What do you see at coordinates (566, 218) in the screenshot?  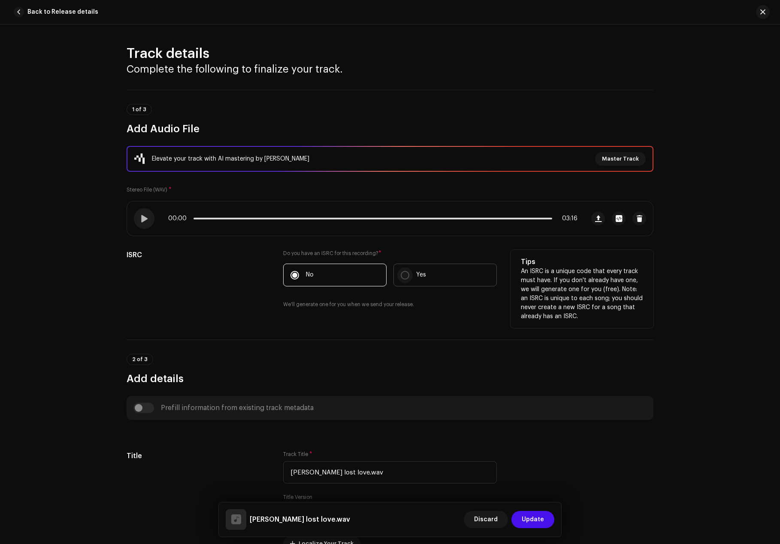 I see `span: 03:16` at bounding box center [566, 218].